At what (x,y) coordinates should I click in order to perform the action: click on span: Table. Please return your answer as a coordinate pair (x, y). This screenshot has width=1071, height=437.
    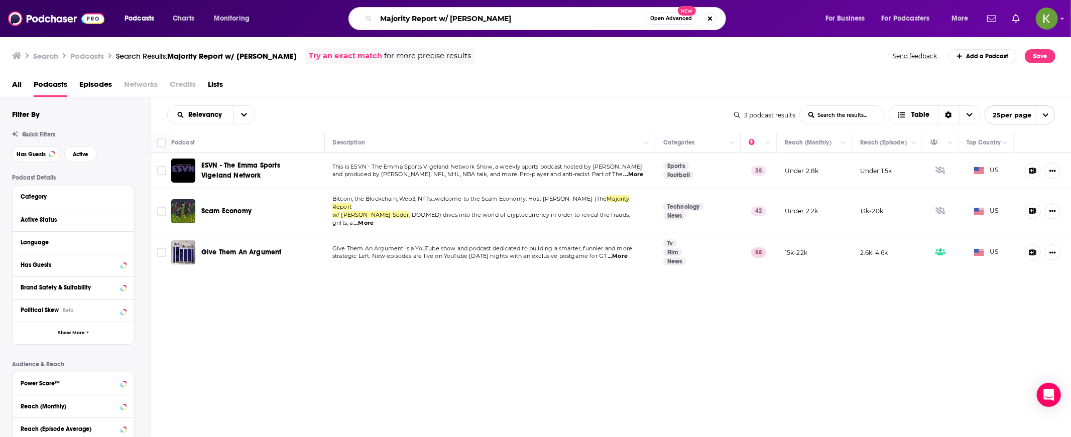
    Looking at the image, I should click on (921, 115).